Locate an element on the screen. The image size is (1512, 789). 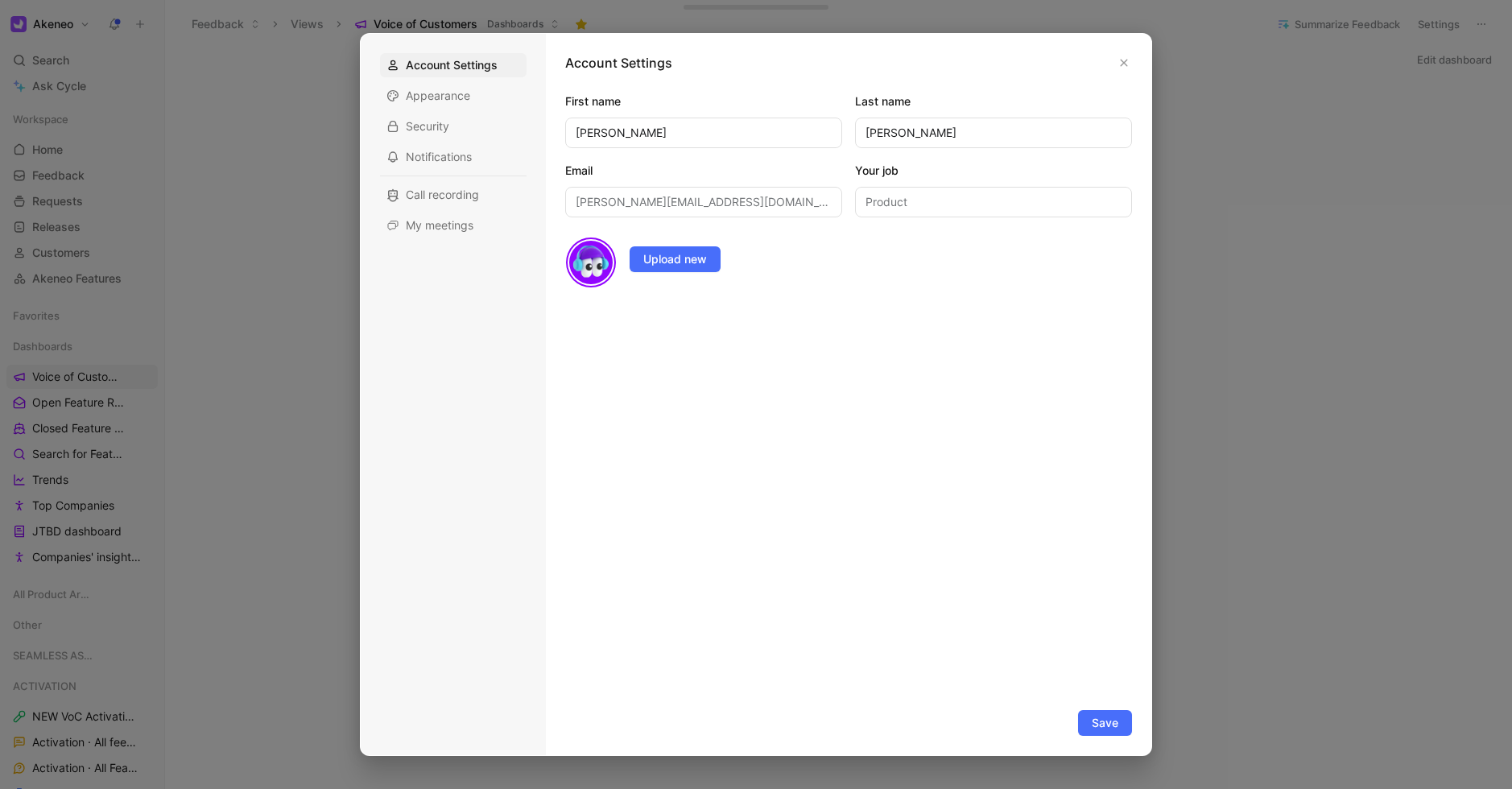
span: Security is located at coordinates (428, 127).